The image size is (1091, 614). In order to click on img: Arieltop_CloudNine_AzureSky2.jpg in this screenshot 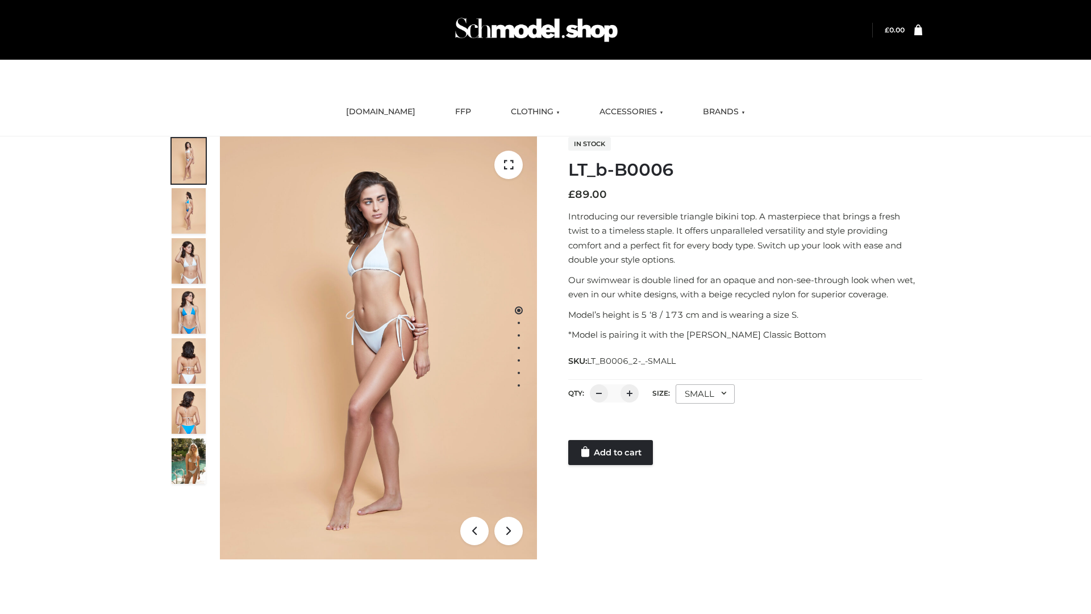, I will do `click(189, 461)`.